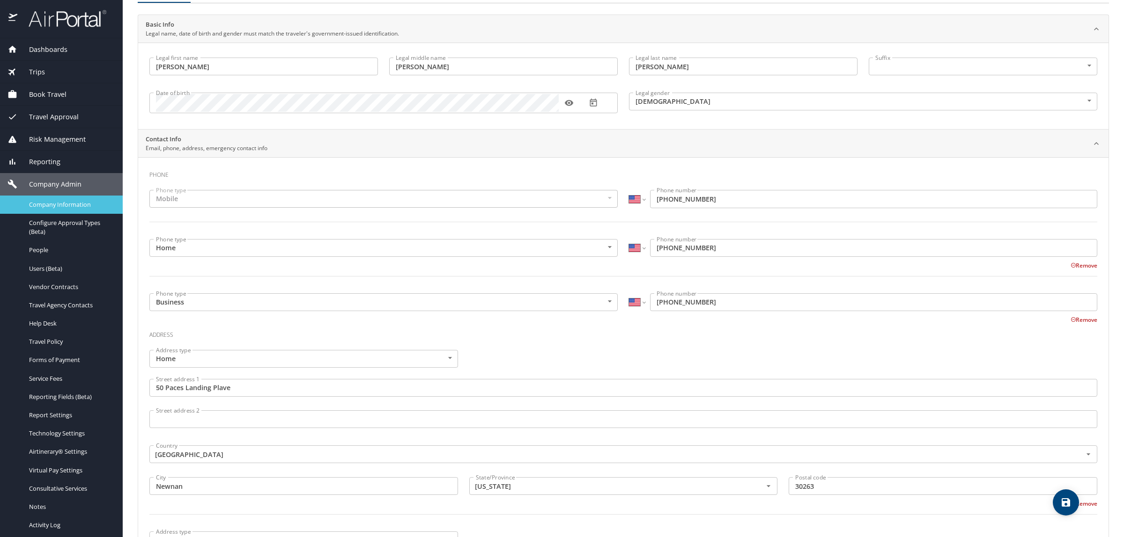 This screenshot has width=1124, height=537. Describe the element at coordinates (623, 333) in the screenshot. I see `h3: Address` at that location.